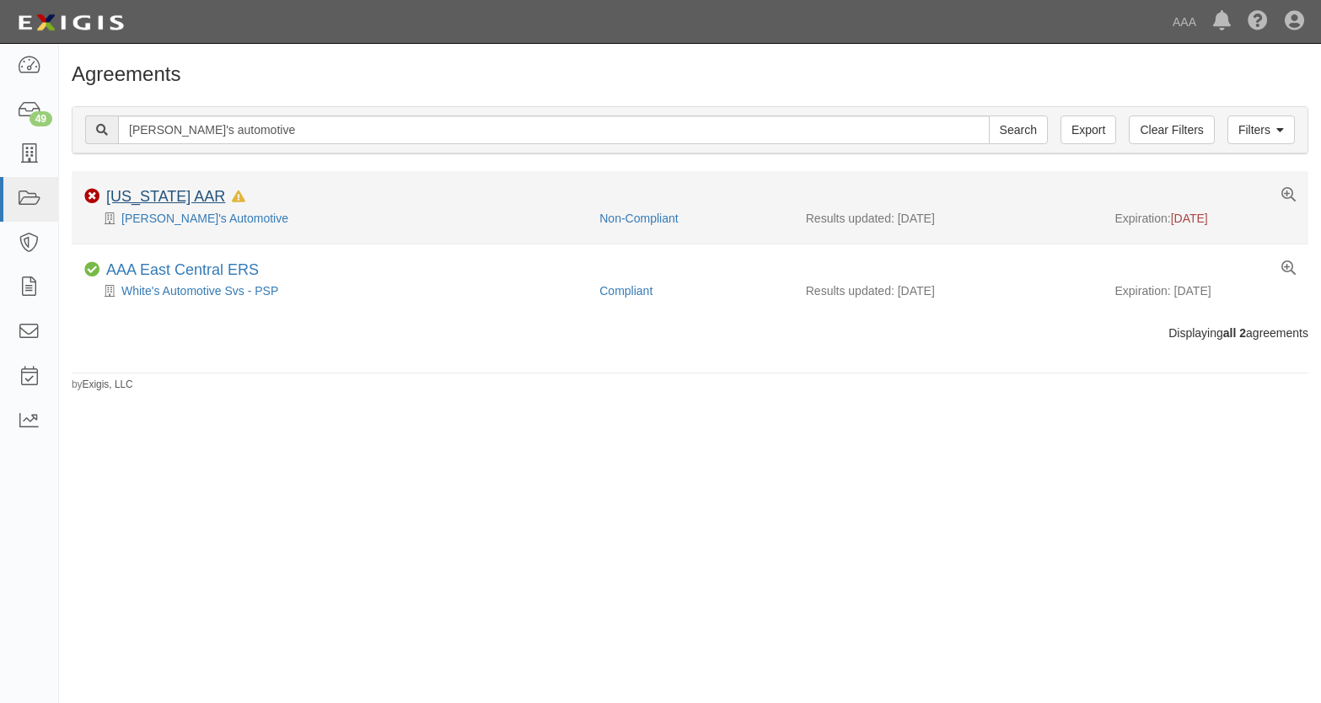 The image size is (1321, 703). I want to click on small: by, so click(102, 384).